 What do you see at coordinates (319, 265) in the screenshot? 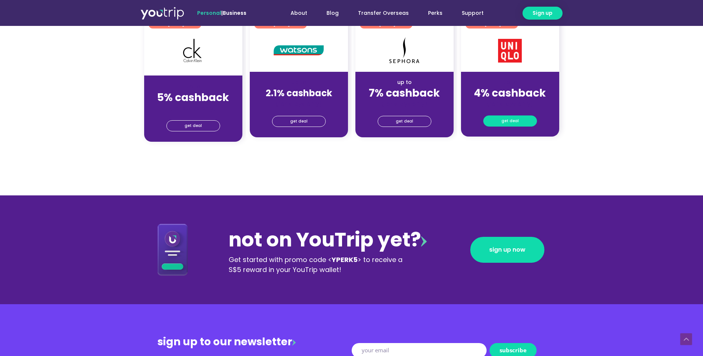
I see `div: Get started with promo code < > to receive a S$5 reward in your YouTrip wallet!` at bounding box center [319, 265].